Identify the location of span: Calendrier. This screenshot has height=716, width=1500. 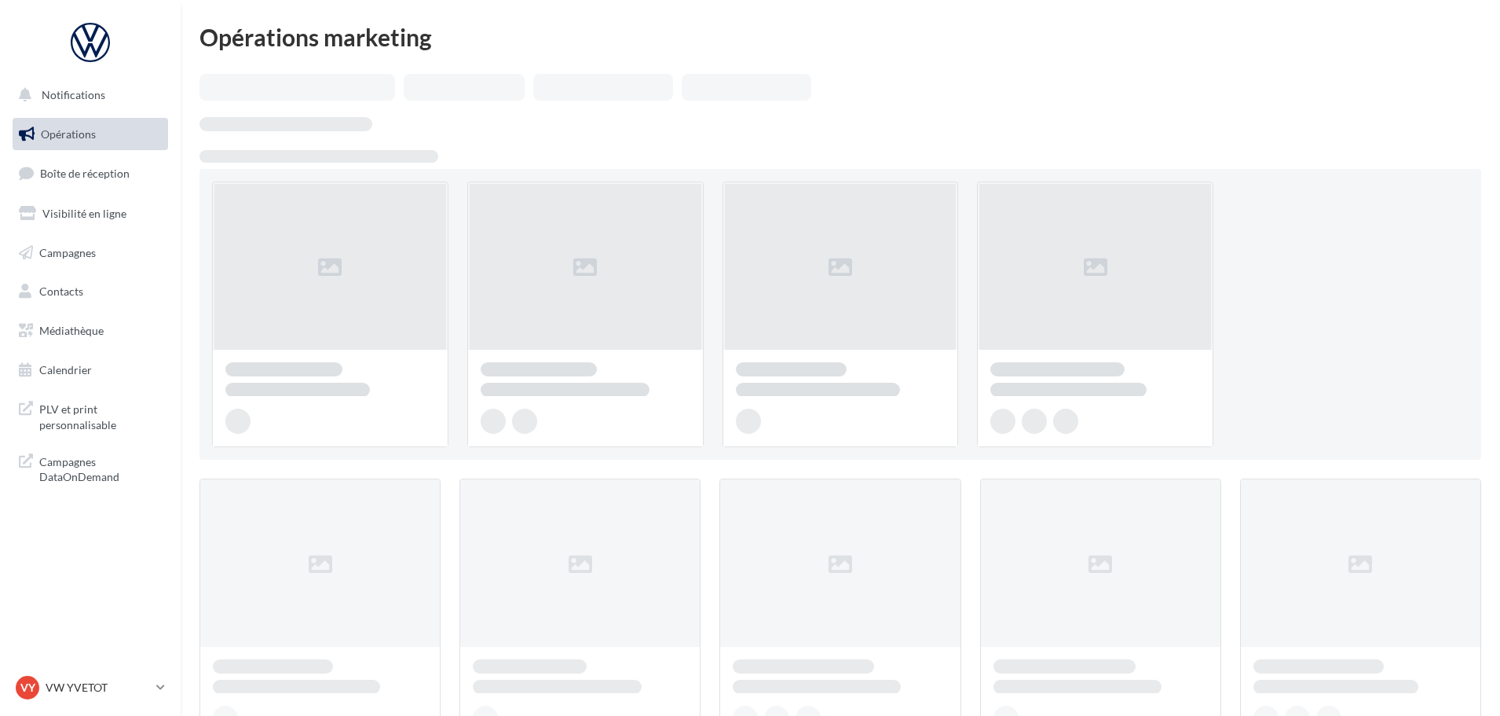
(65, 369).